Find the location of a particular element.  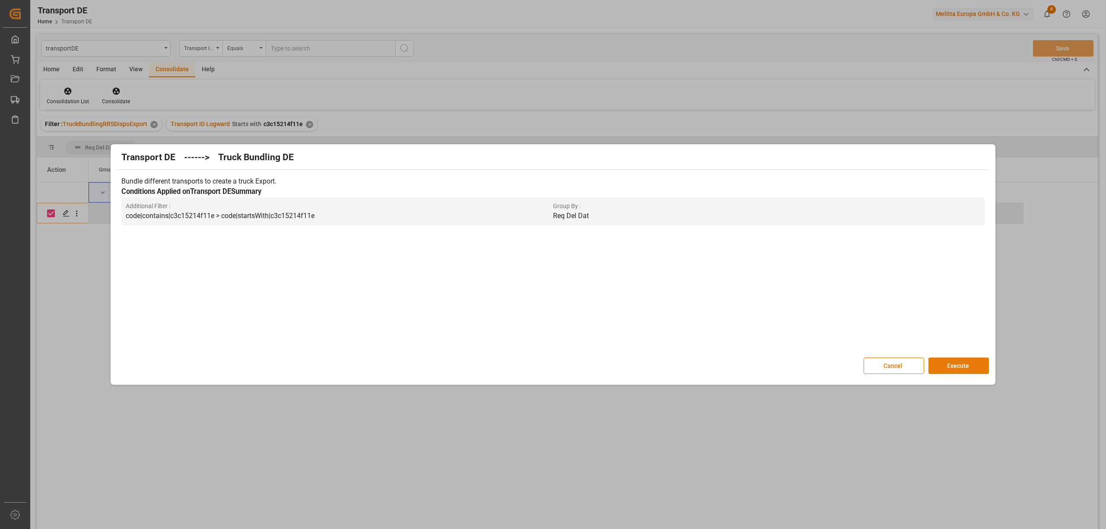

p: code|contains|c3c15214f11e > code|startsWith|c3c15214f11e is located at coordinates (339, 216).